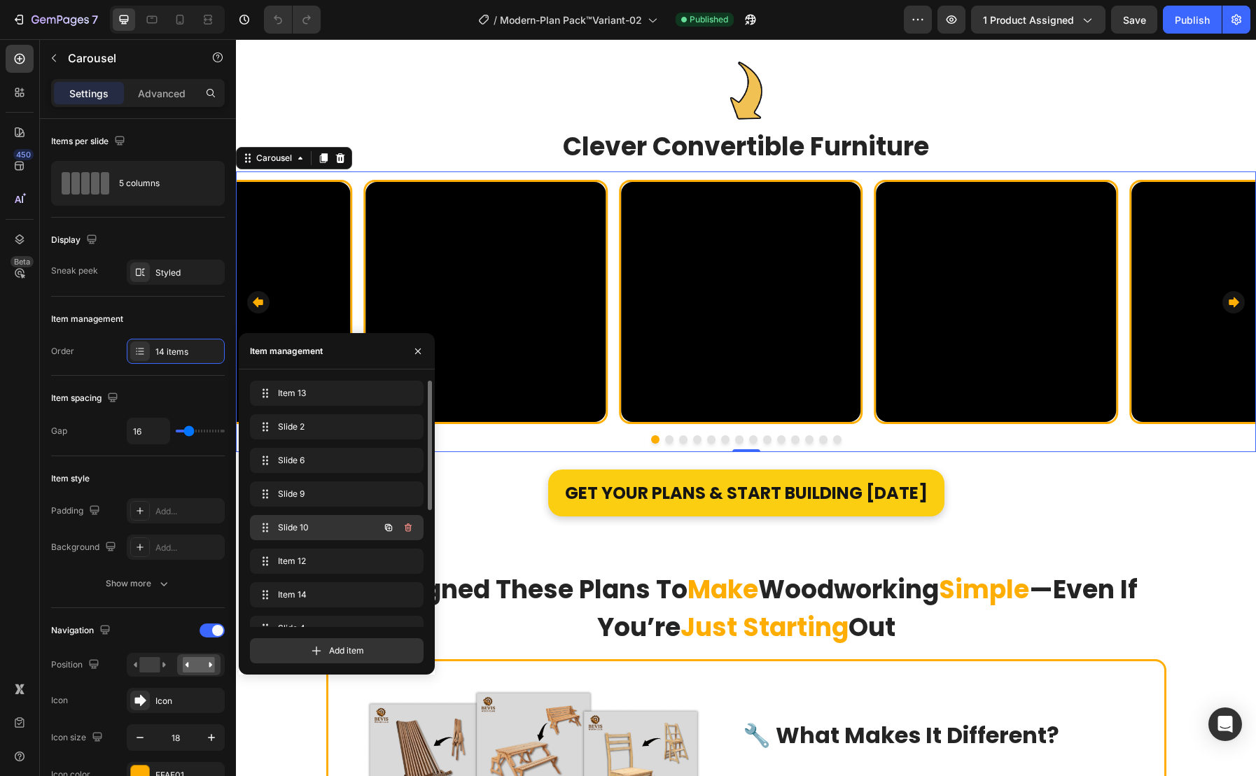  I want to click on span: Slide 6, so click(334, 461).